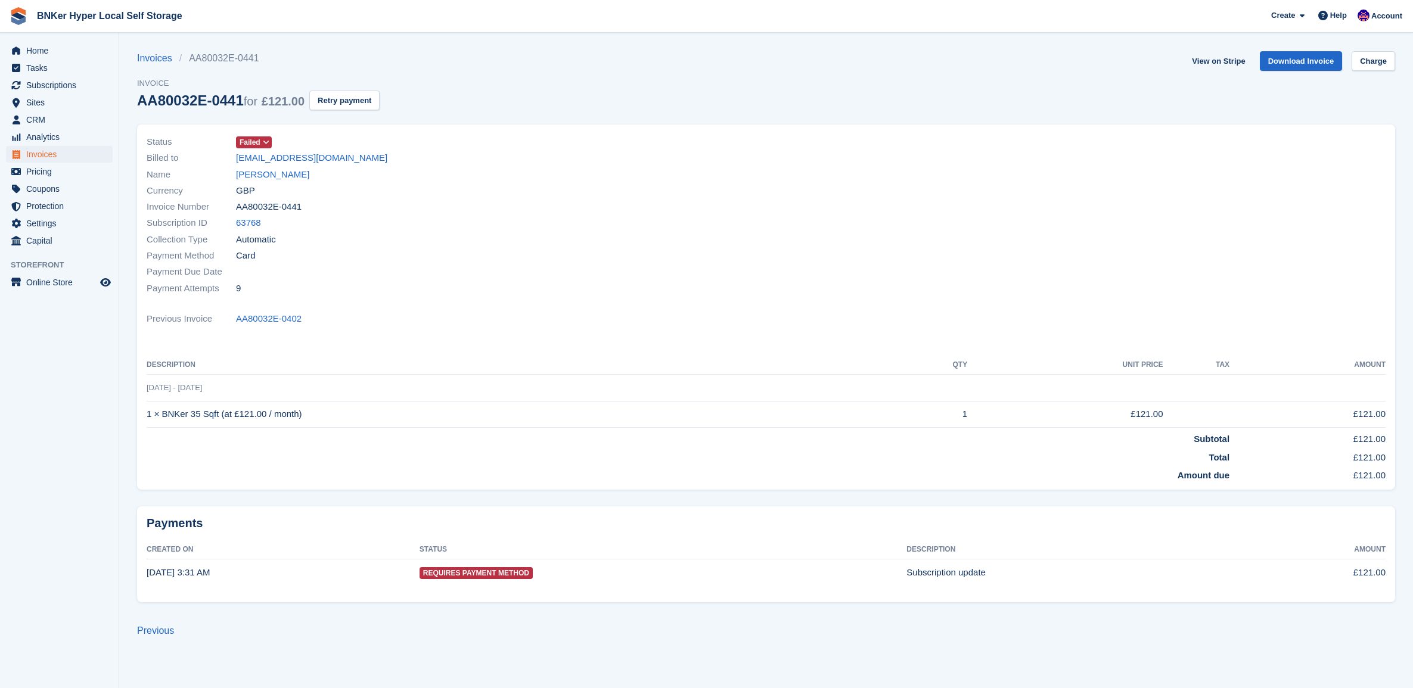 Image resolution: width=1413 pixels, height=688 pixels. Describe the element at coordinates (191, 240) in the screenshot. I see `span: Collection Type` at that location.